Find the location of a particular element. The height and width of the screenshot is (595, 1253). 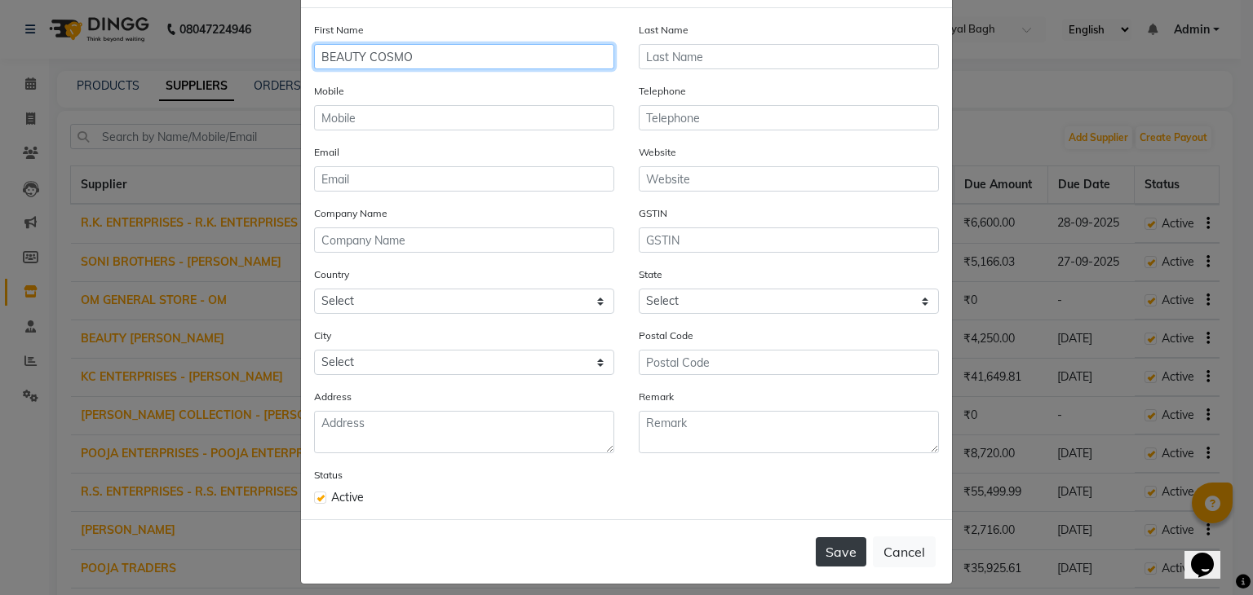

label: Mobile is located at coordinates (329, 91).